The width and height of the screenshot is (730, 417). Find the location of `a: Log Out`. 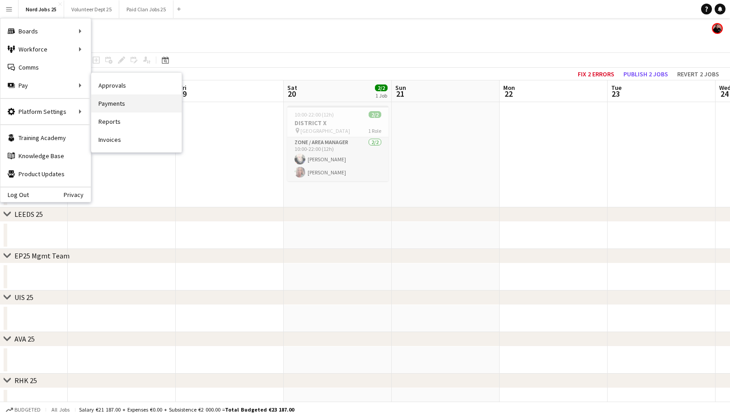

a: Log Out is located at coordinates (14, 195).